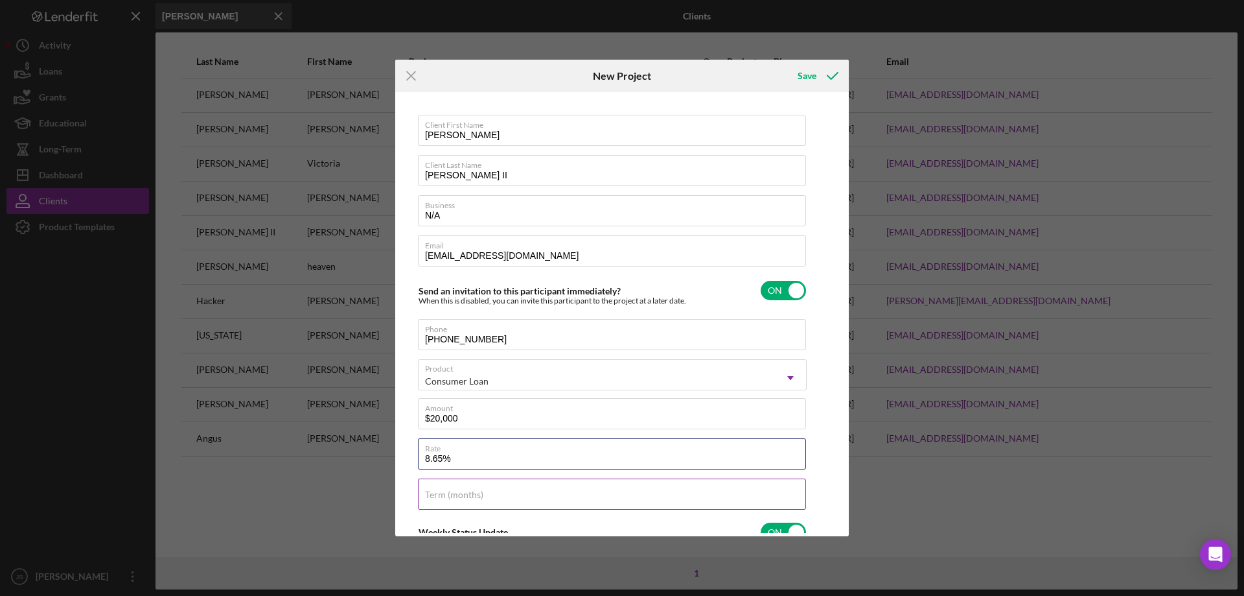 The width and height of the screenshot is (1244, 596). Describe the element at coordinates (454, 495) in the screenshot. I see `label: Term (months)` at that location.